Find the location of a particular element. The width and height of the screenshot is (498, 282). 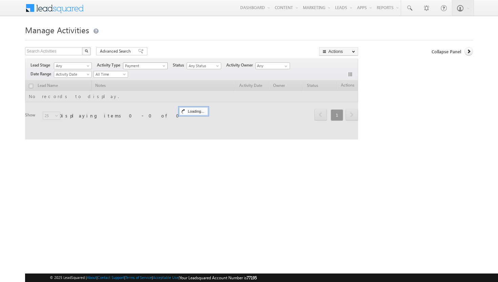

a: Terms of Service is located at coordinates (139, 277).